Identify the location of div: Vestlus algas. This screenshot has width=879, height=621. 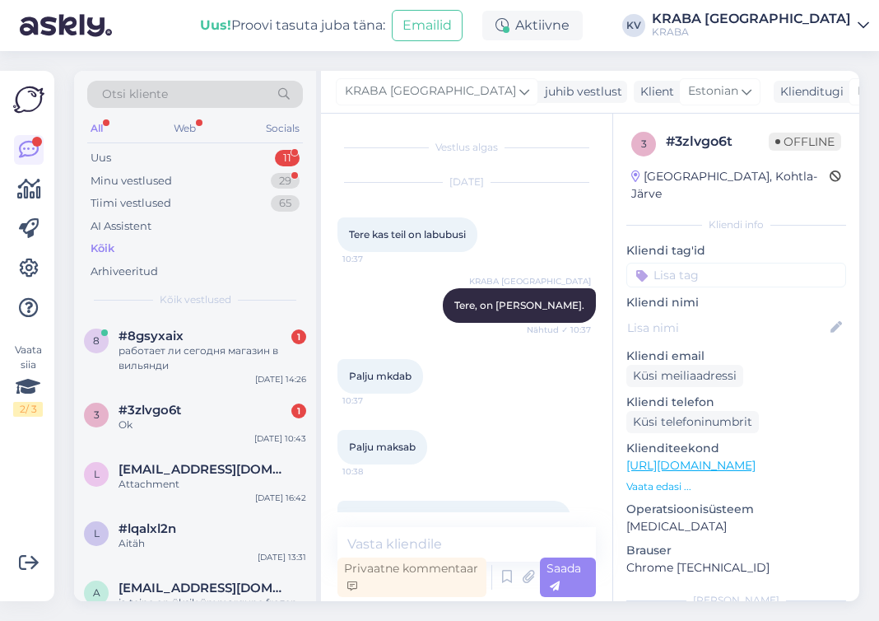
(467, 147).